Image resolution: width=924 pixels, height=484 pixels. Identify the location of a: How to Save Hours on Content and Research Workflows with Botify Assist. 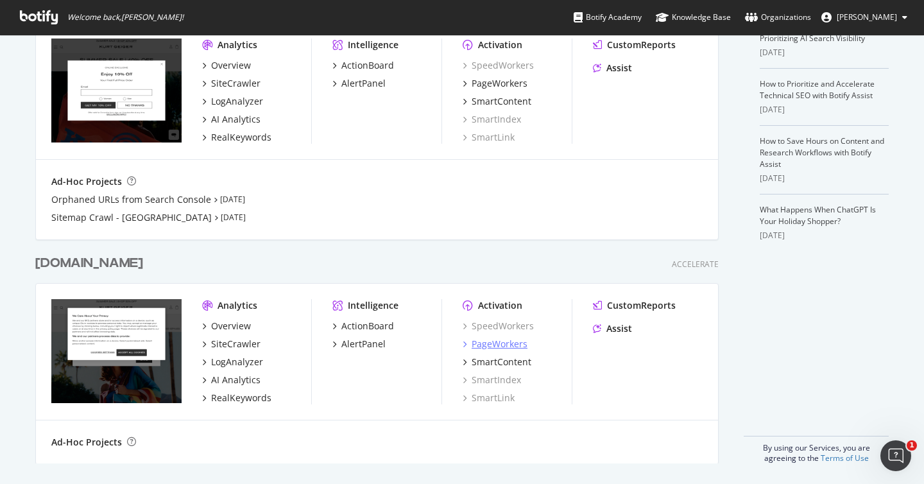
(822, 152).